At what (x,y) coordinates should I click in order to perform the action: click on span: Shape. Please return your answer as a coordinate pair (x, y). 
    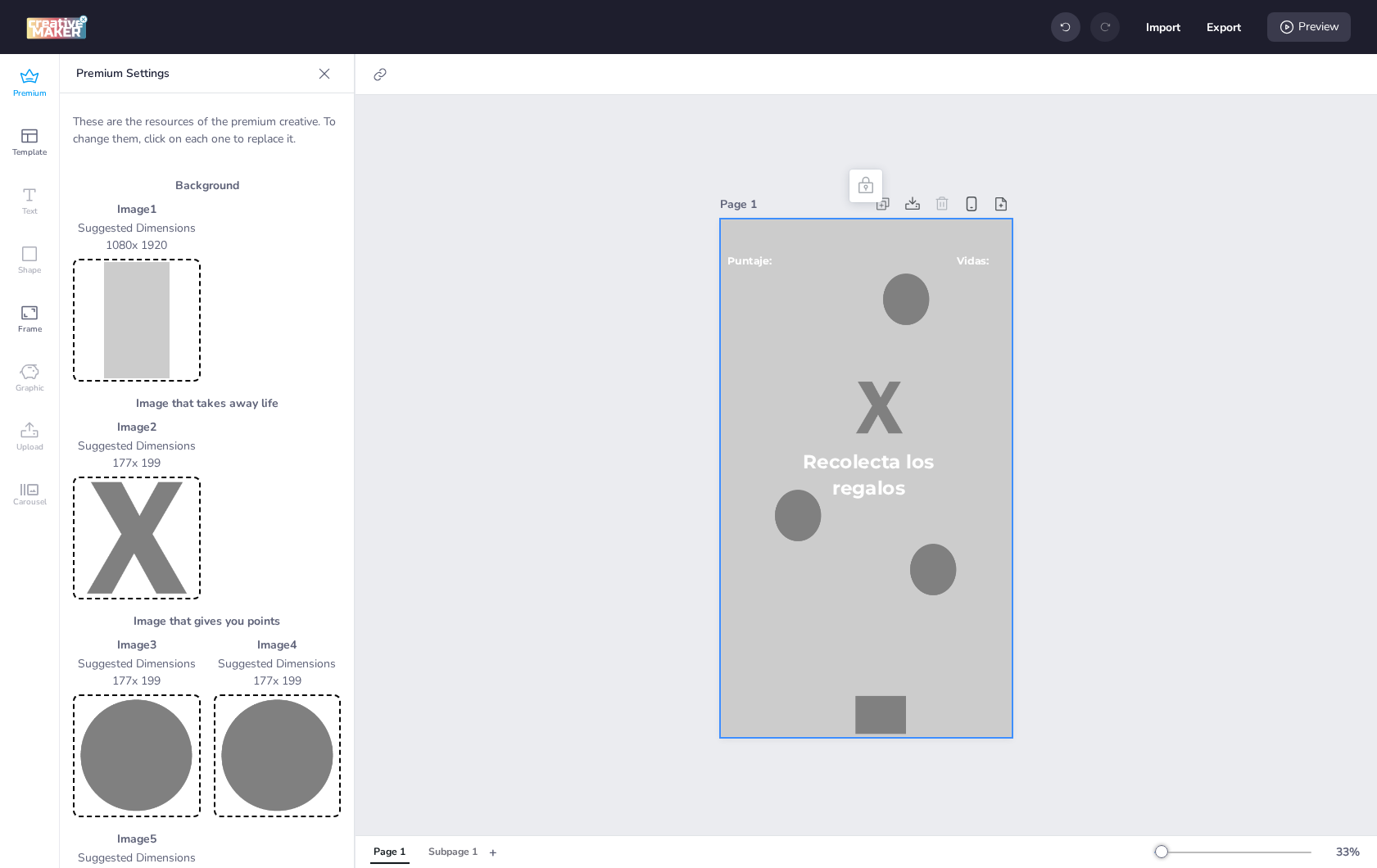
    Looking at the image, I should click on (30, 270).